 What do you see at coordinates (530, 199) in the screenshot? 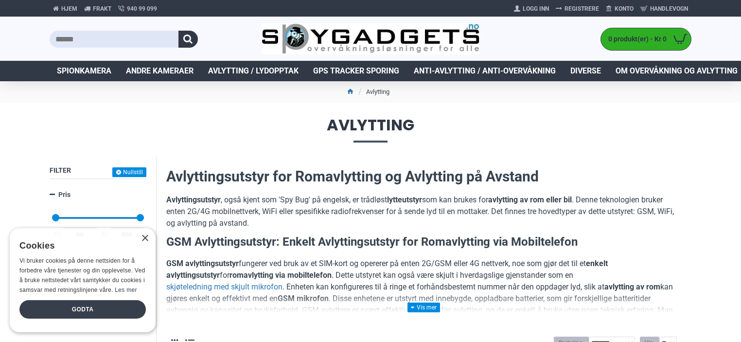
I see `strong: avlytting av rom eller bil` at bounding box center [530, 199].